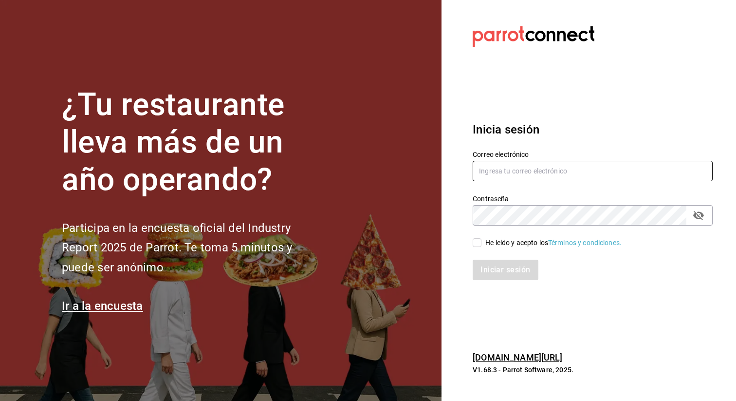 This screenshot has height=401, width=736. What do you see at coordinates (584, 242) in the screenshot?
I see `a: Términos y condiciones.` at bounding box center [584, 242].